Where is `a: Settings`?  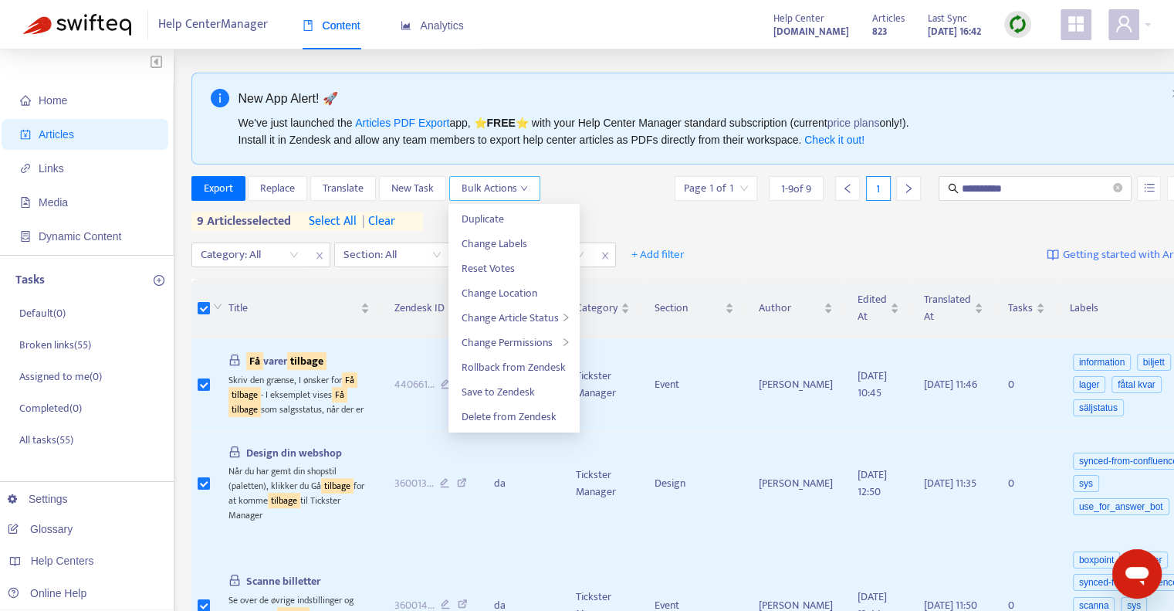
a: Settings is located at coordinates (38, 499).